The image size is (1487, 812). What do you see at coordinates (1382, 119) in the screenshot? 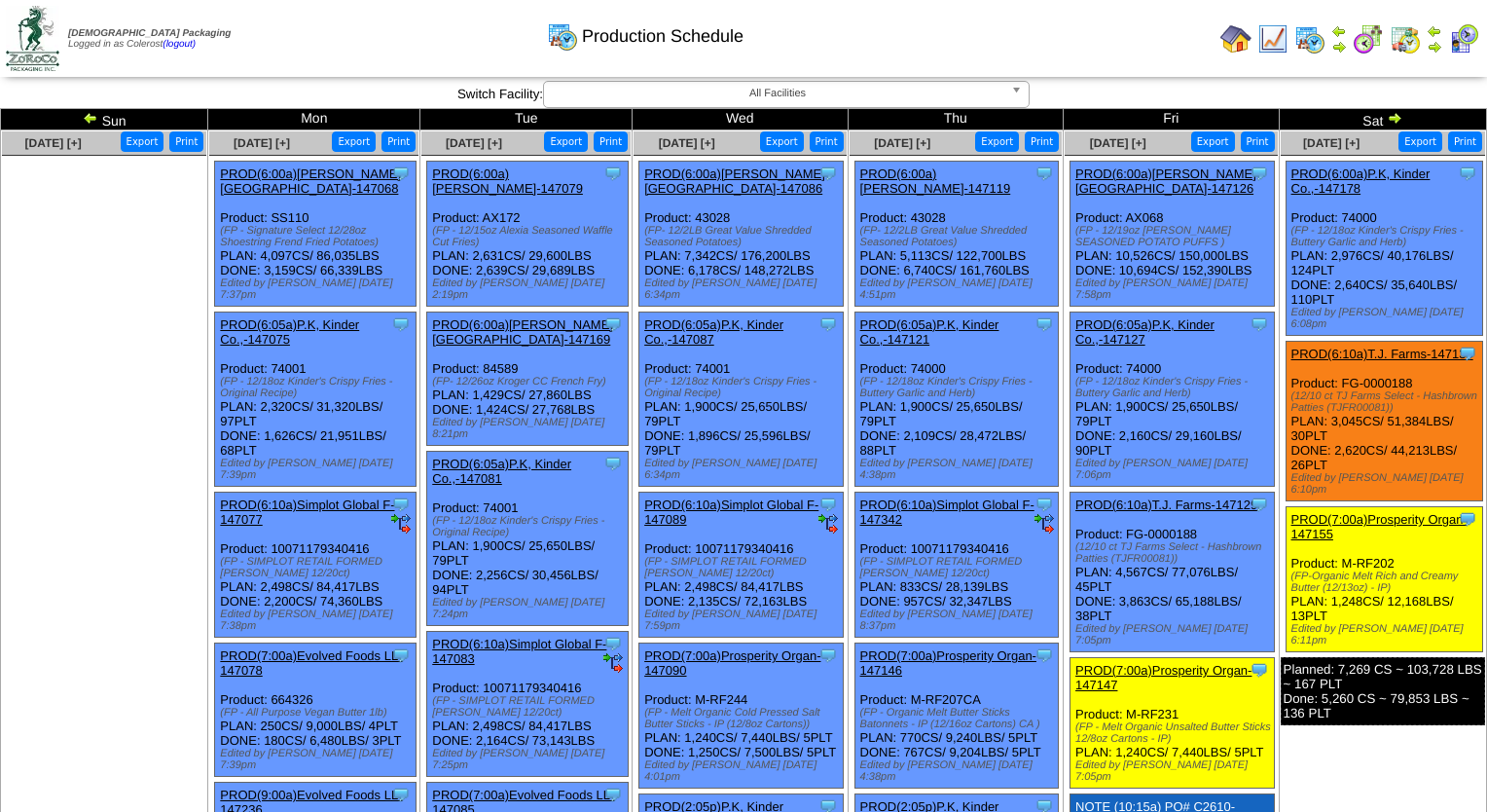
I see `td: Sat` at bounding box center [1382, 119].